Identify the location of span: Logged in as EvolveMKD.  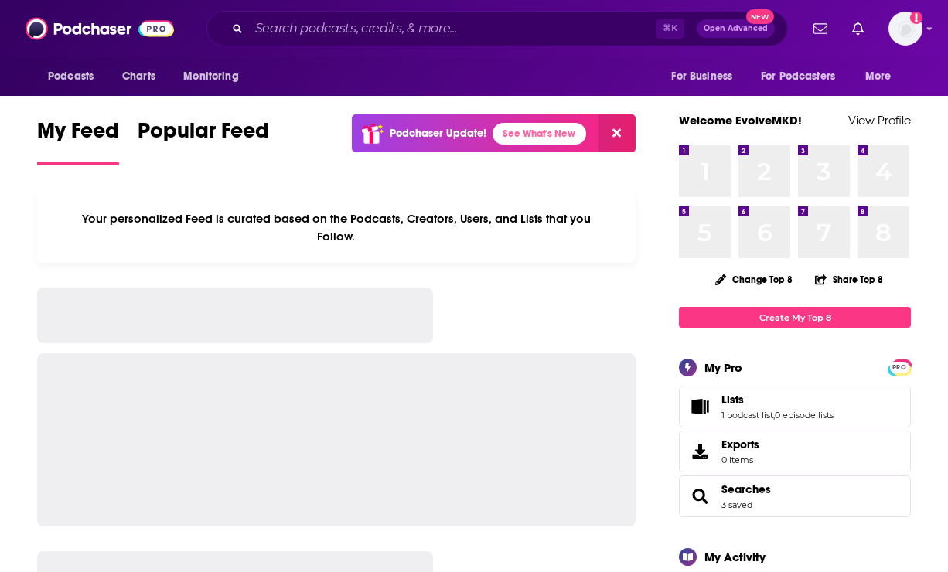
(906, 29).